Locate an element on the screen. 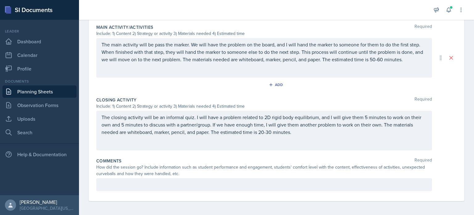 The width and height of the screenshot is (474, 215). a: Dashboard is located at coordinates (40, 41).